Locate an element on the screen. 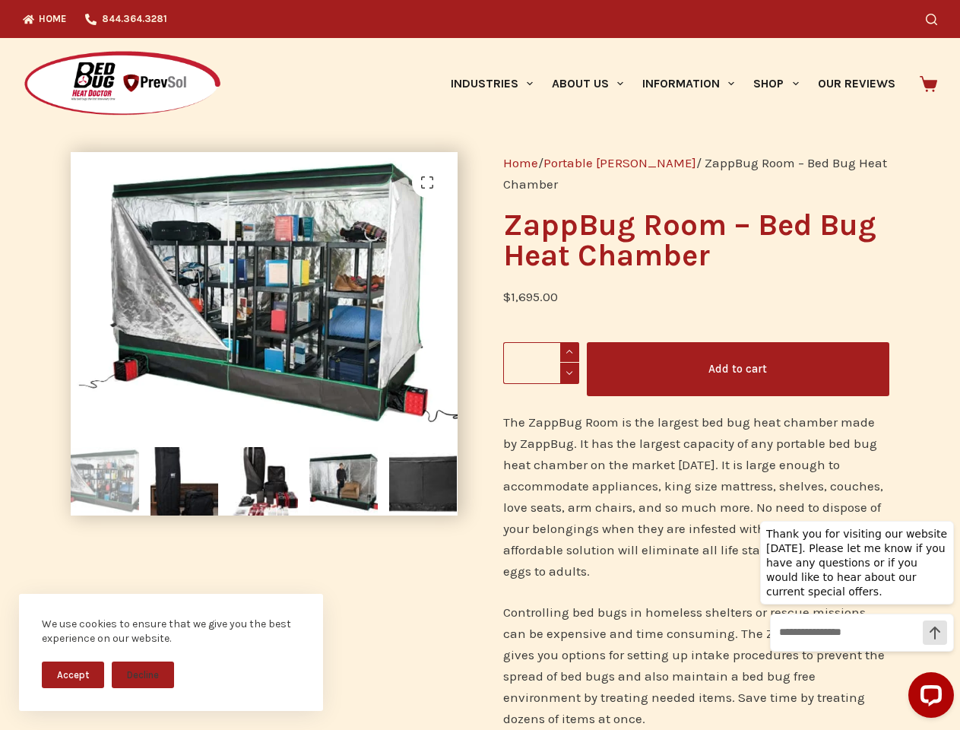 The width and height of the screenshot is (960, 730). button: Open LiveChat chat widget is located at coordinates (183, 189).